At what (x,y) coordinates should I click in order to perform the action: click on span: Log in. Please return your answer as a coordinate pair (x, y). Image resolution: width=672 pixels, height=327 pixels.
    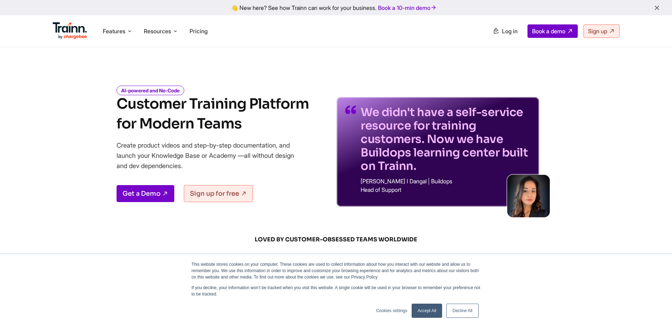
    Looking at the image, I should click on (510, 31).